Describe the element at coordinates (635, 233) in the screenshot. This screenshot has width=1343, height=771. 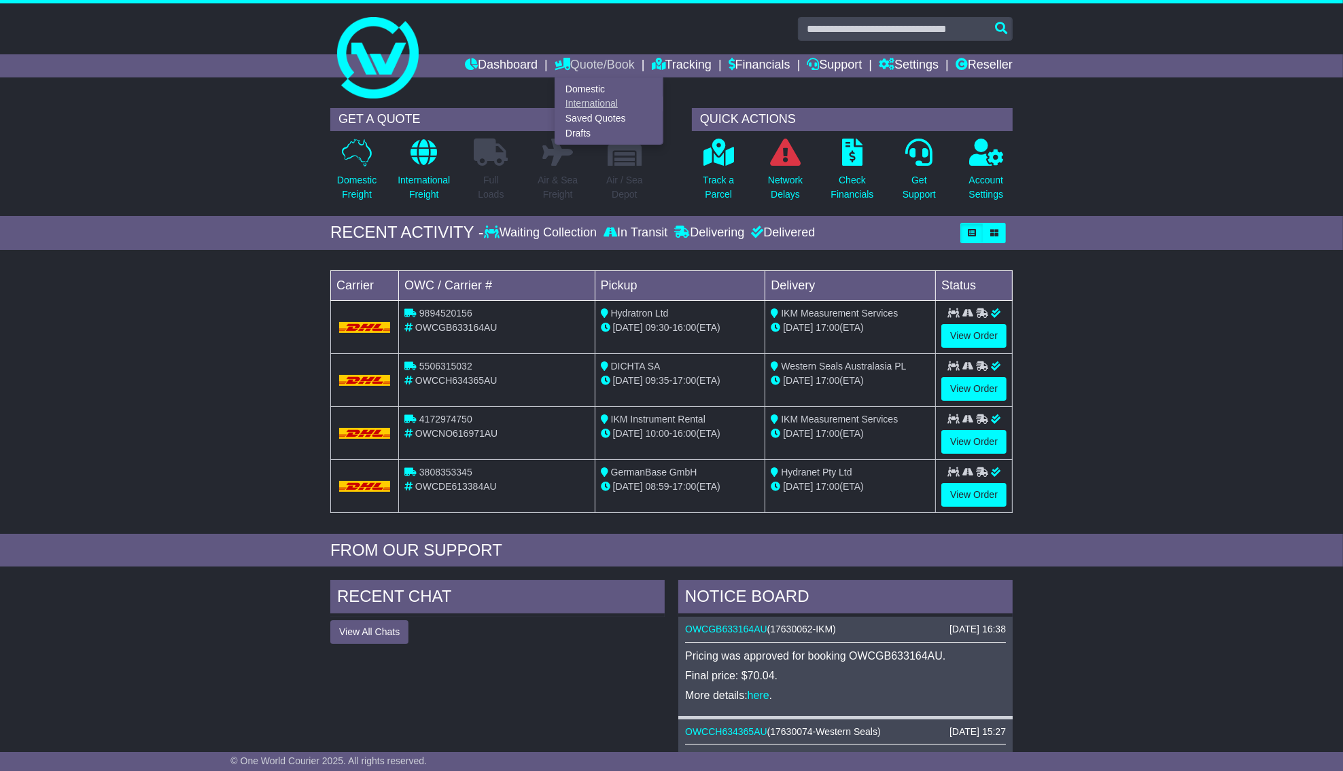
I see `div: In Transit` at that location.